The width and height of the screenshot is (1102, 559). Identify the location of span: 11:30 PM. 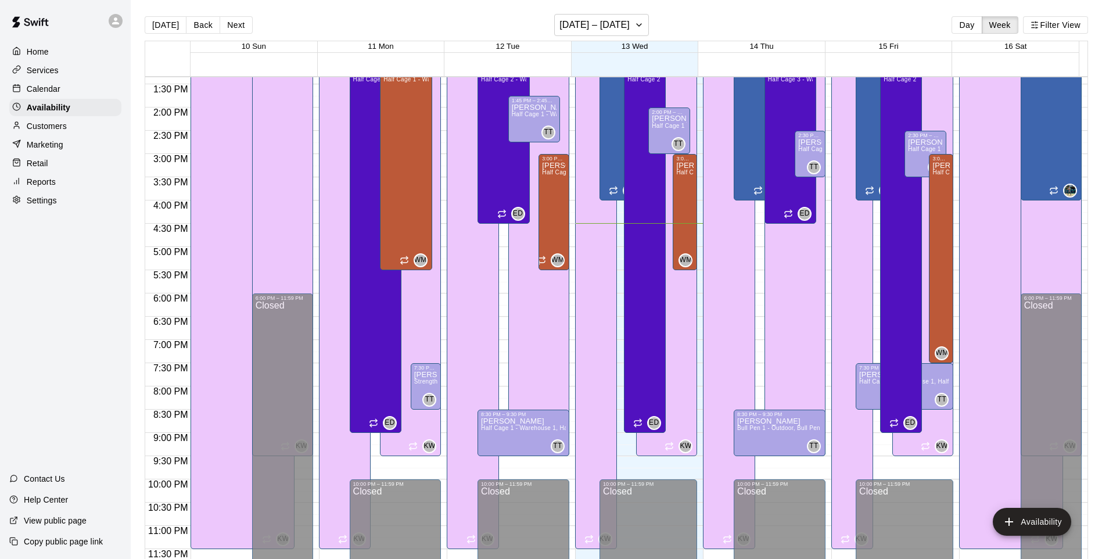
(168, 554).